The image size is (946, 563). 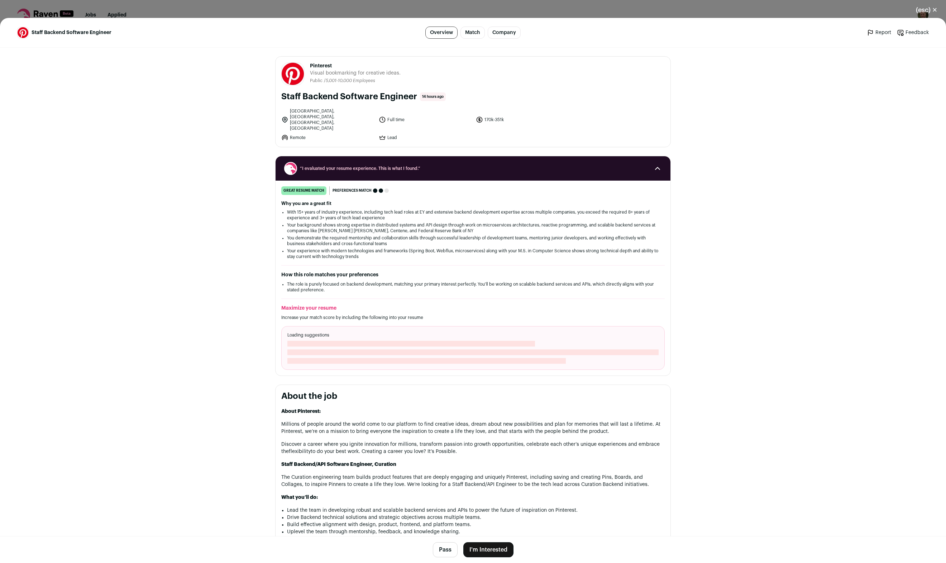 I want to click on li: Remote, so click(x=328, y=138).